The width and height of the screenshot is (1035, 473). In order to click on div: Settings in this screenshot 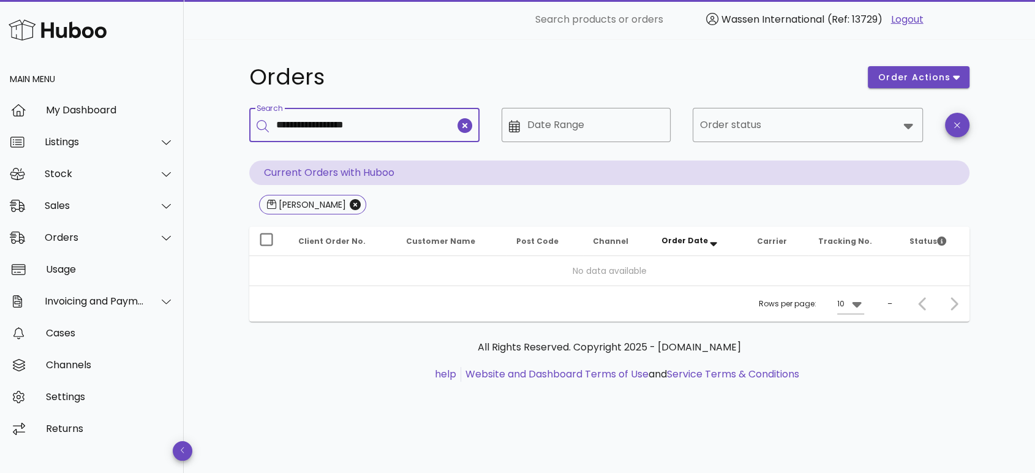, I will do `click(110, 396)`.